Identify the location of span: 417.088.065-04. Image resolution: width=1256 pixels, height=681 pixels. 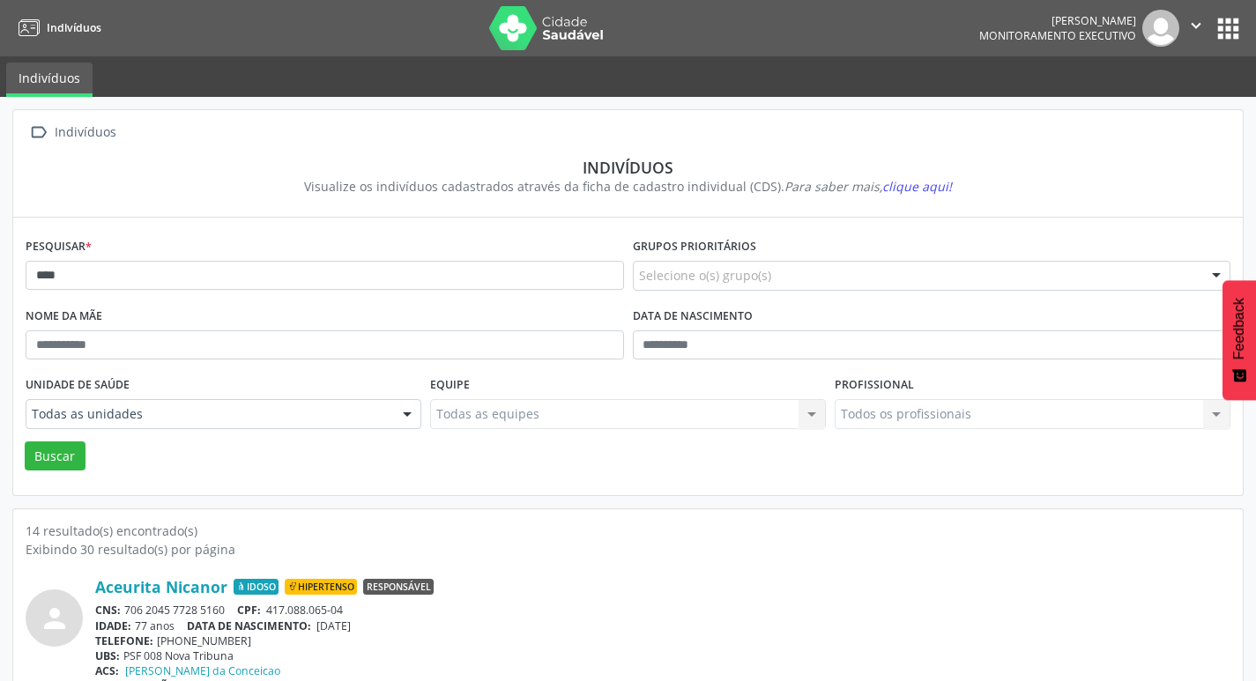
(304, 610).